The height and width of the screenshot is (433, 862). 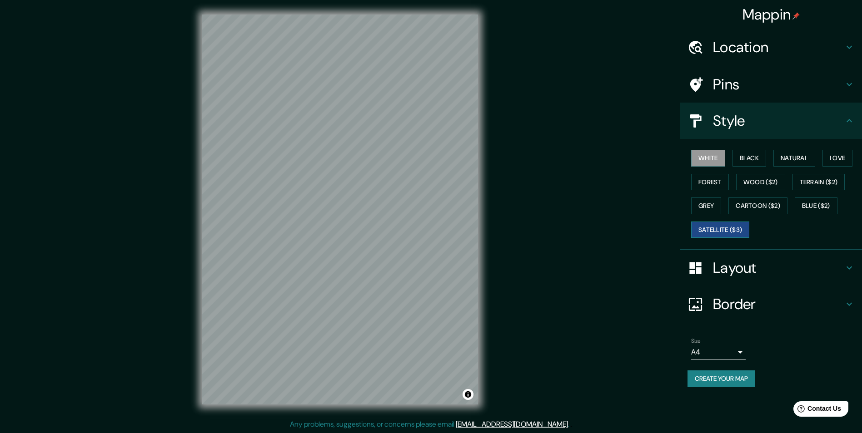 What do you see at coordinates (796, 16) in the screenshot?
I see `img: pin-icon.png` at bounding box center [796, 16].